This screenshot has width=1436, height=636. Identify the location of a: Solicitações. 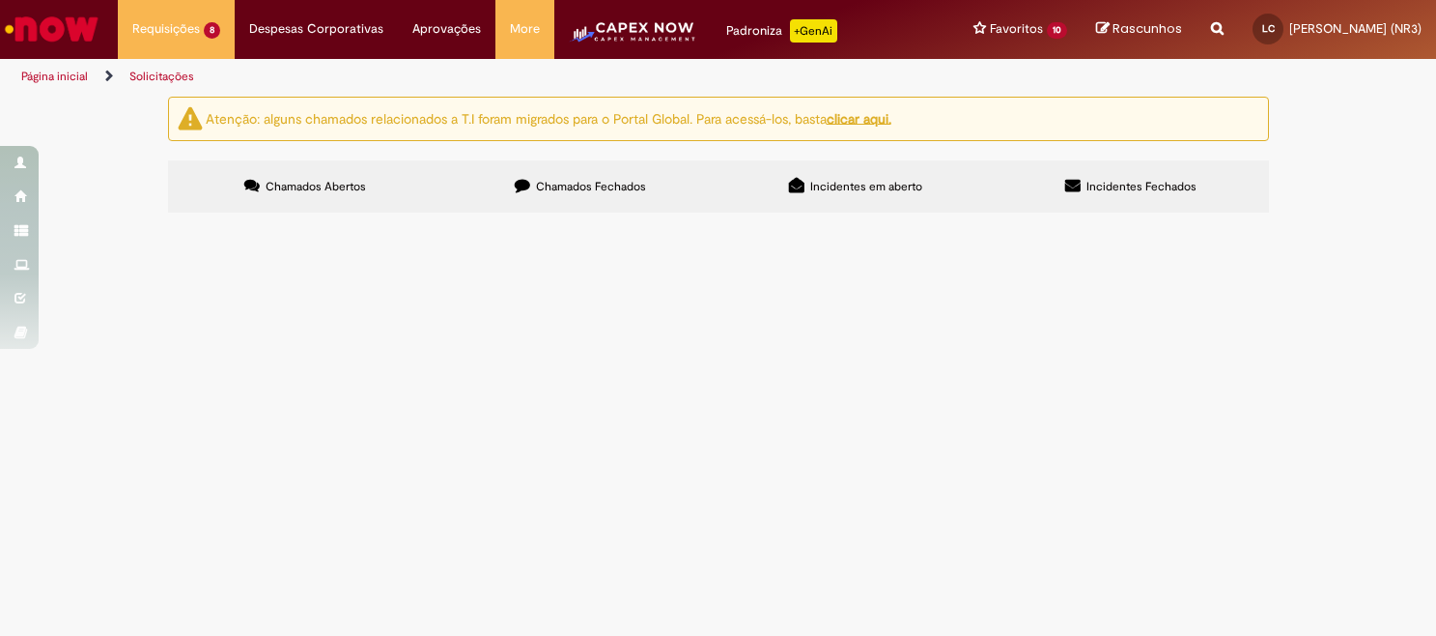
(161, 76).